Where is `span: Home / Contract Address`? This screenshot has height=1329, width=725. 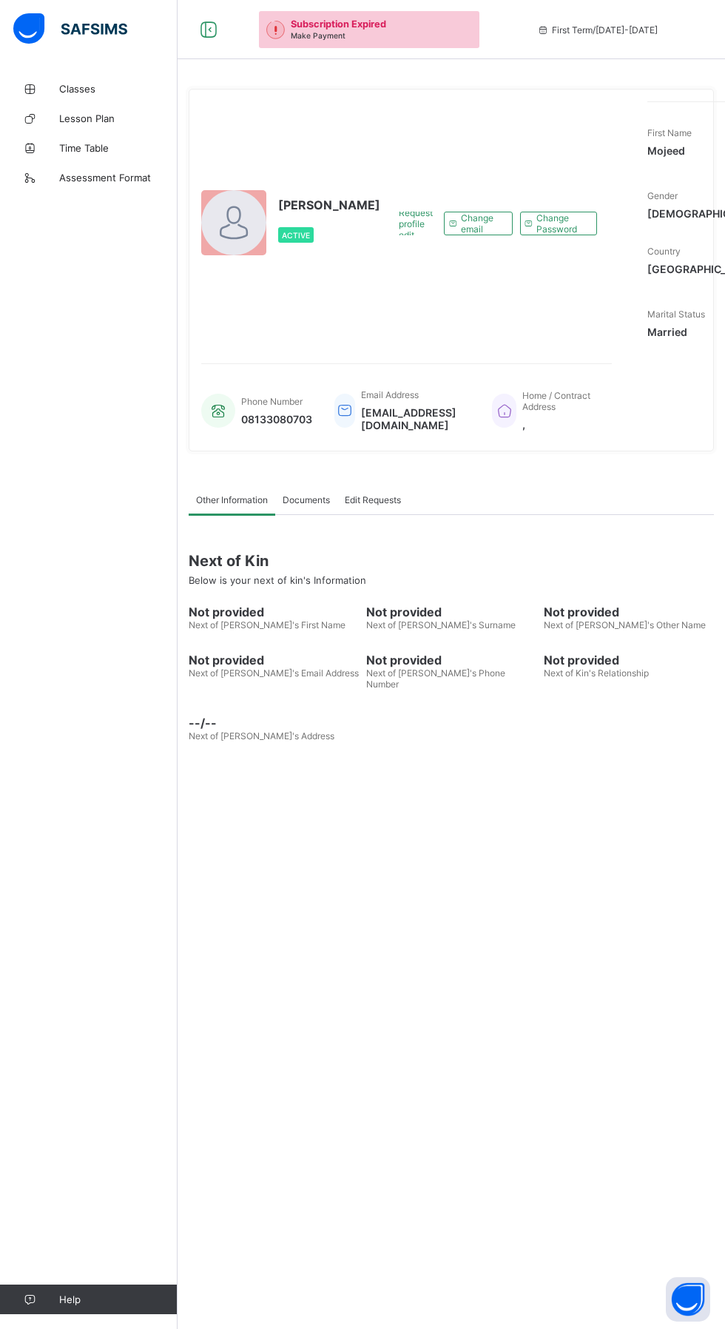 span: Home / Contract Address is located at coordinates (556, 401).